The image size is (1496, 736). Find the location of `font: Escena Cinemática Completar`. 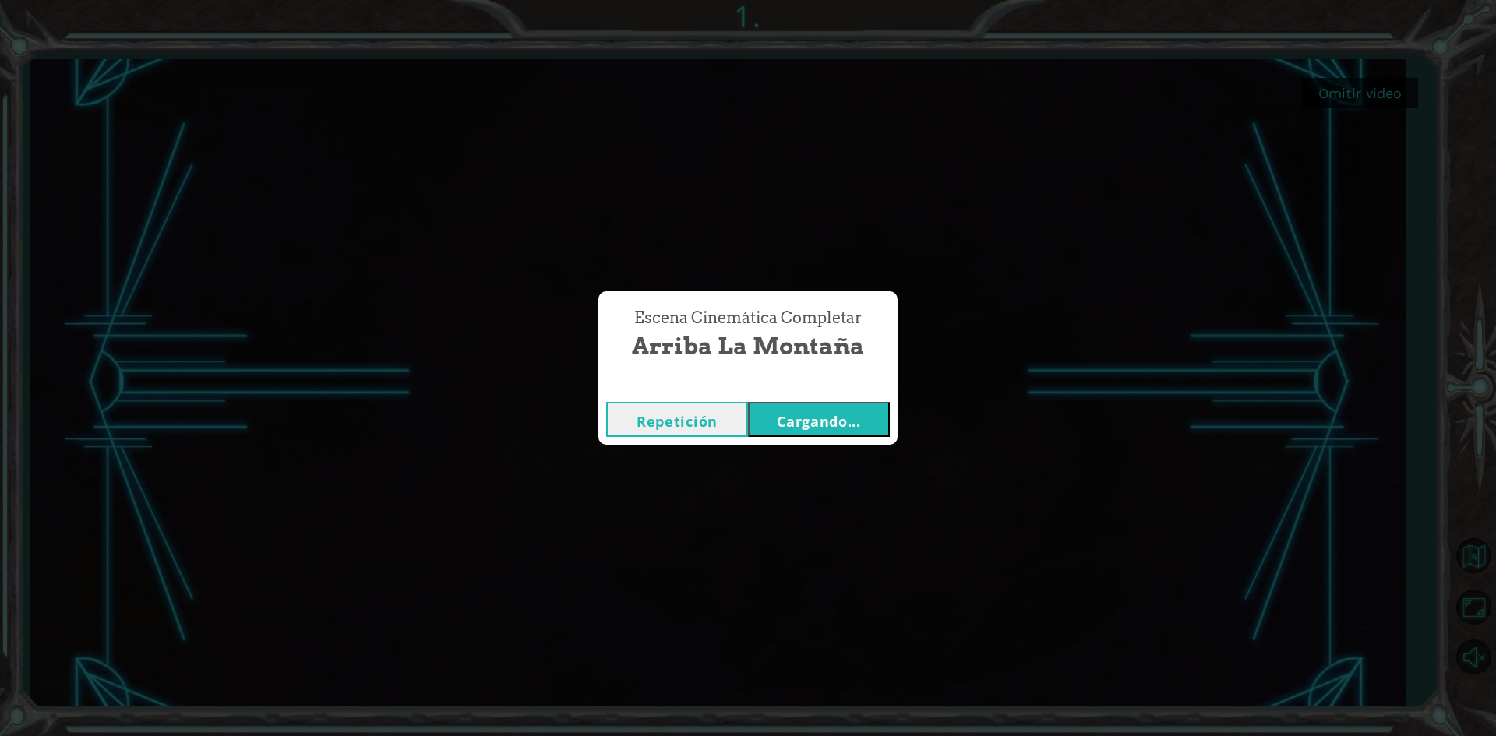

font: Escena Cinemática Completar is located at coordinates (748, 318).